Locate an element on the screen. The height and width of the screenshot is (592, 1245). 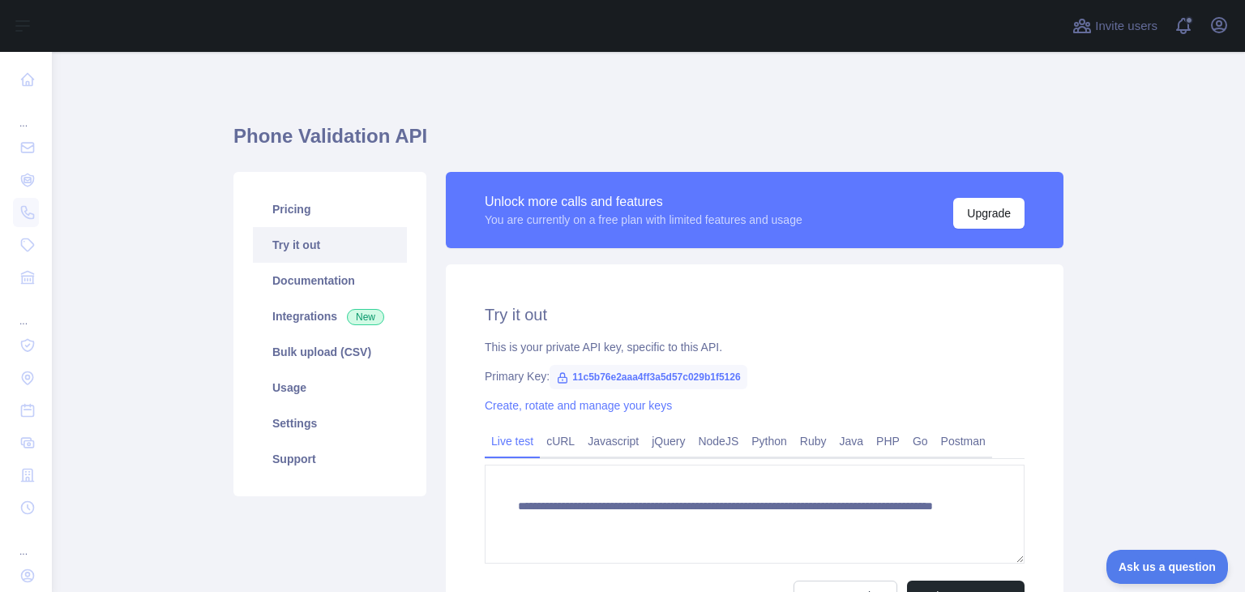
span: 11c5b76e2aaa4ff3a5d57c029b1f5126 is located at coordinates (648, 377).